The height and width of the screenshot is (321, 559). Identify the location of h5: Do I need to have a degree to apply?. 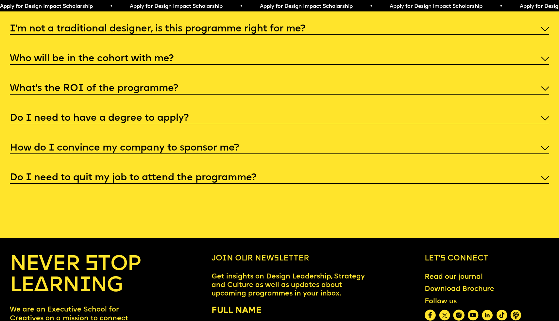
(99, 118).